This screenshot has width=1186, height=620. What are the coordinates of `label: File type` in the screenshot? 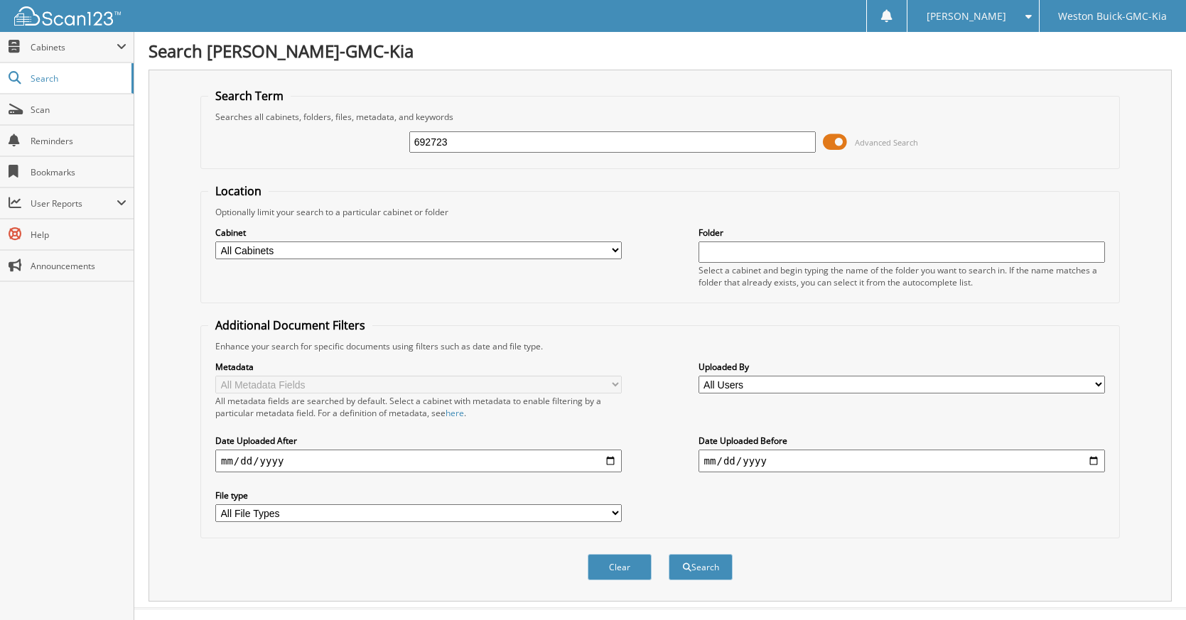 It's located at (418, 495).